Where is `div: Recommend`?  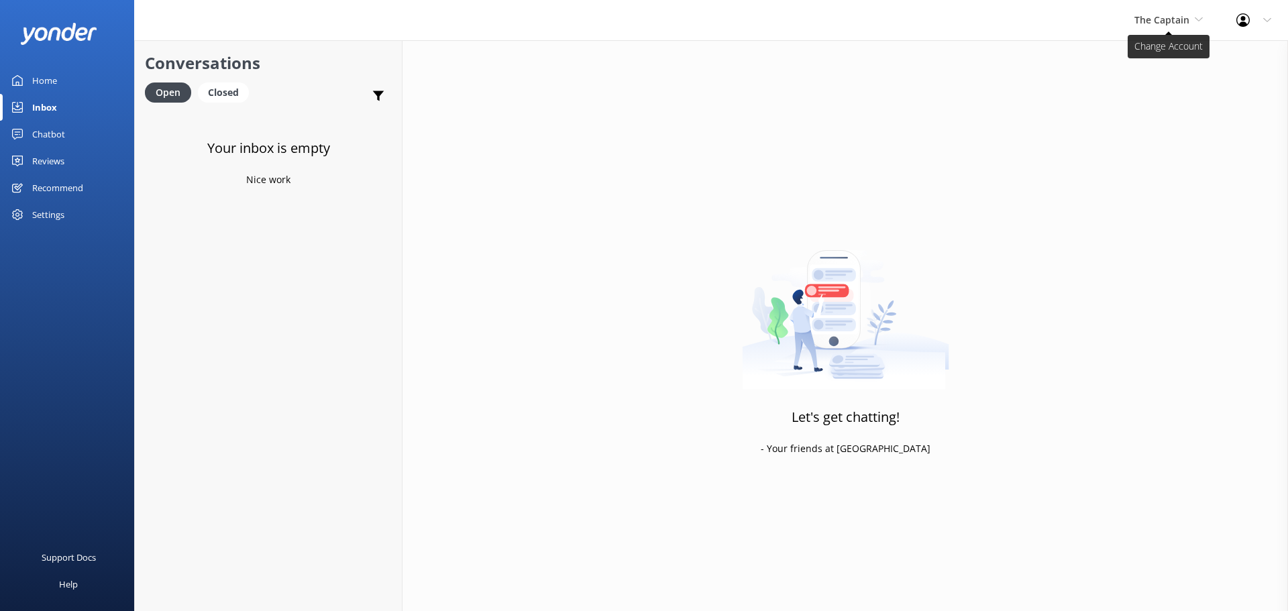
div: Recommend is located at coordinates (58, 188).